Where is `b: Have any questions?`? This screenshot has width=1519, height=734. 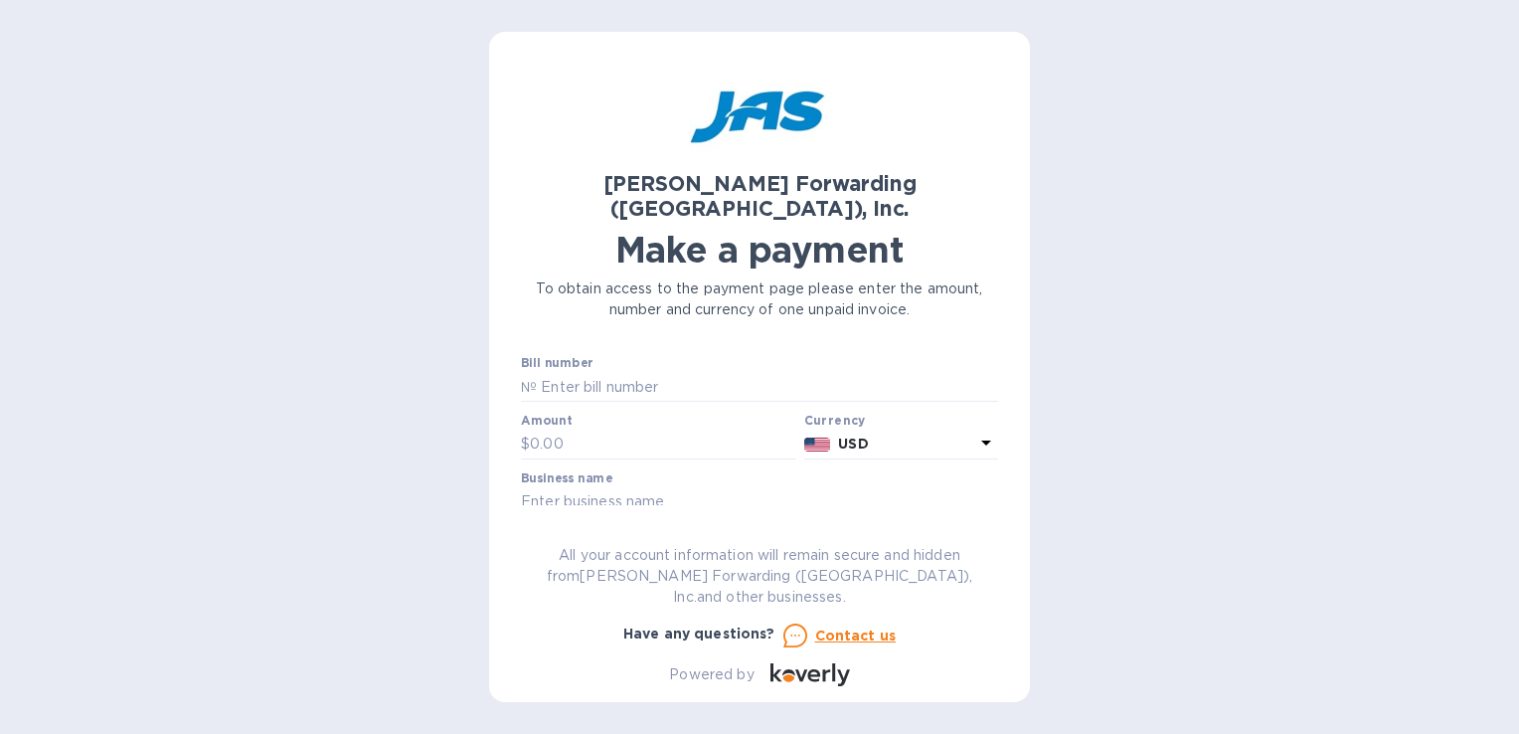 b: Have any questions? is located at coordinates (699, 633).